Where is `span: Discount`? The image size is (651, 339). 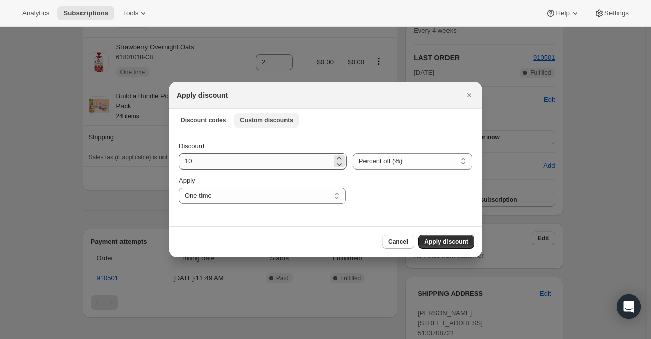
span: Discount is located at coordinates (191, 146).